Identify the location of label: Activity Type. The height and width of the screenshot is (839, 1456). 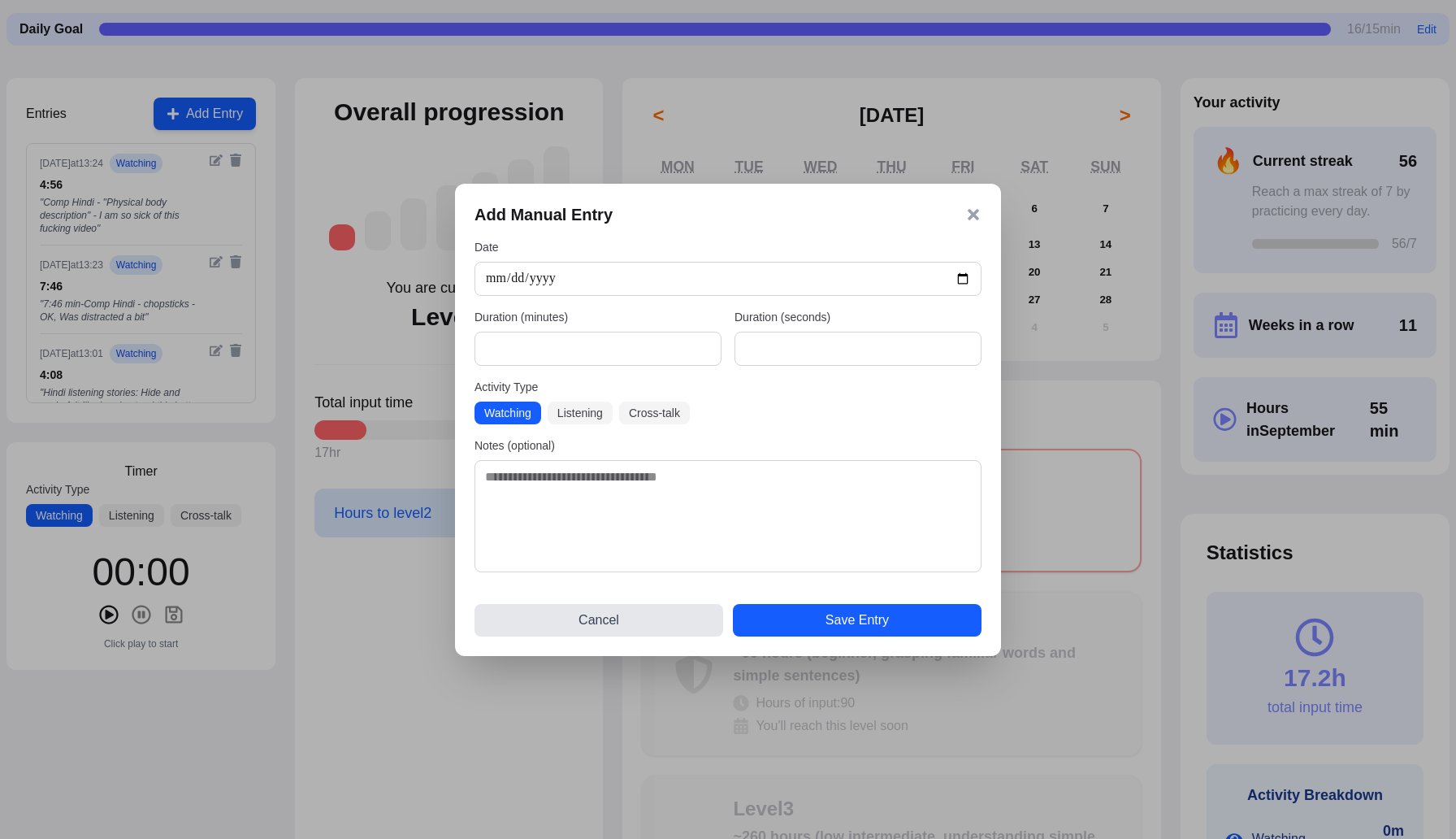
(728, 387).